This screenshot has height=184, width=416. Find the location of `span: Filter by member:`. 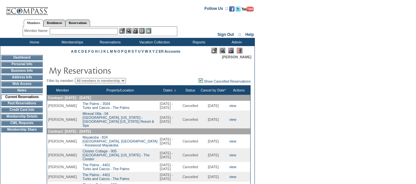

span: Filter by member: is located at coordinates (60, 81).